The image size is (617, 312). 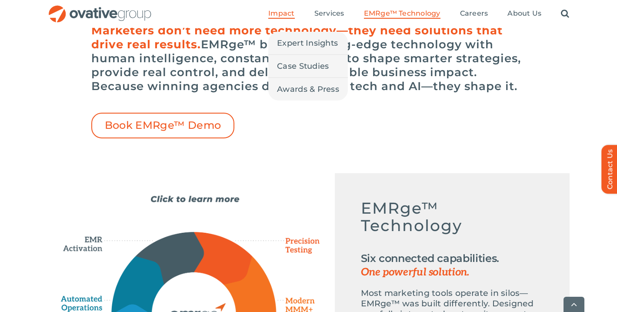 I want to click on a: Impact, so click(x=281, y=14).